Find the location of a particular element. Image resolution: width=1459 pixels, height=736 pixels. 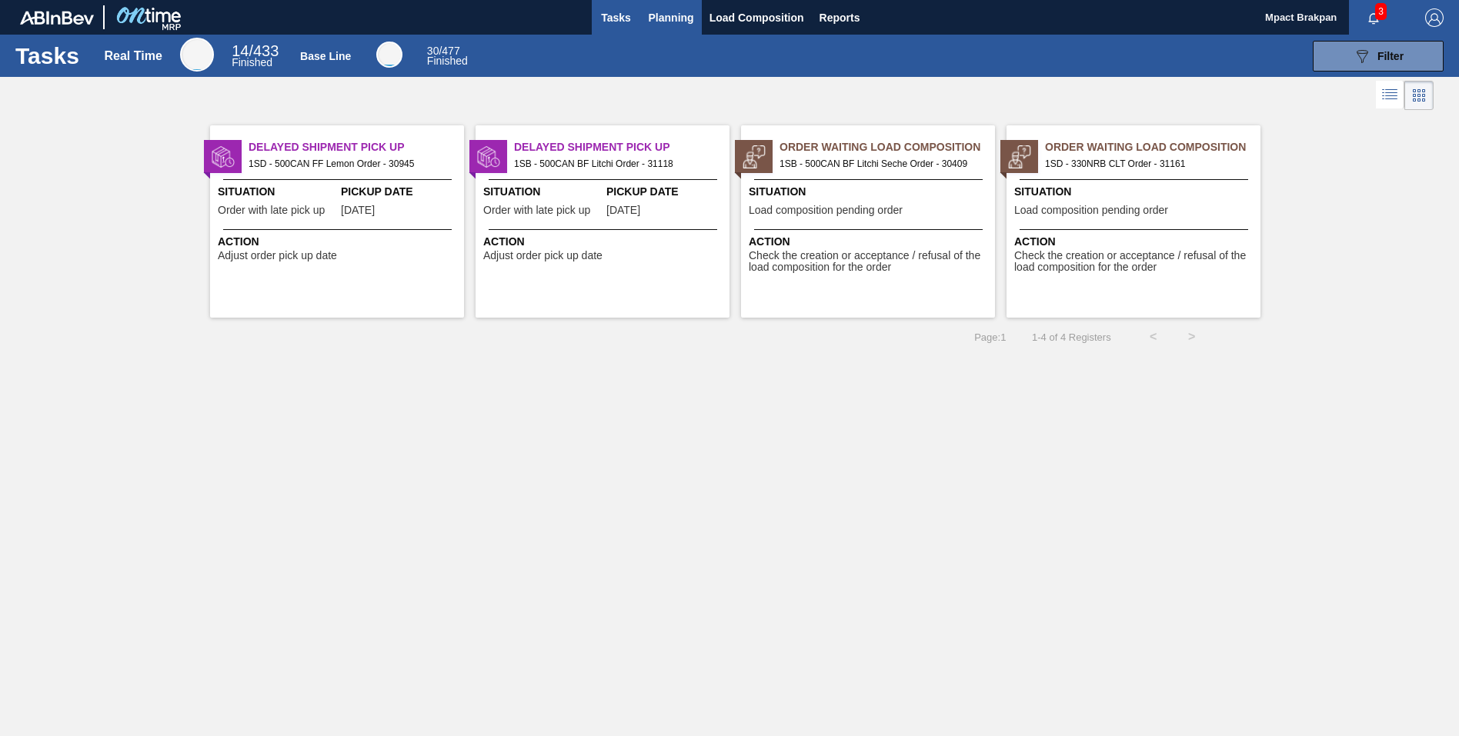

span: Planning is located at coordinates (671, 18).